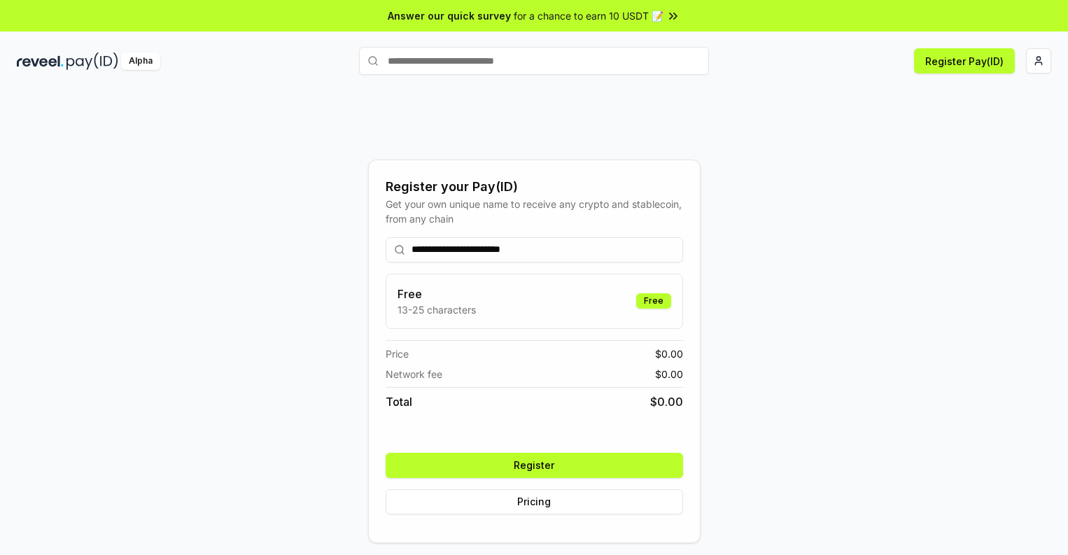 Image resolution: width=1068 pixels, height=555 pixels. Describe the element at coordinates (534, 502) in the screenshot. I see `button: Pricing` at that location.